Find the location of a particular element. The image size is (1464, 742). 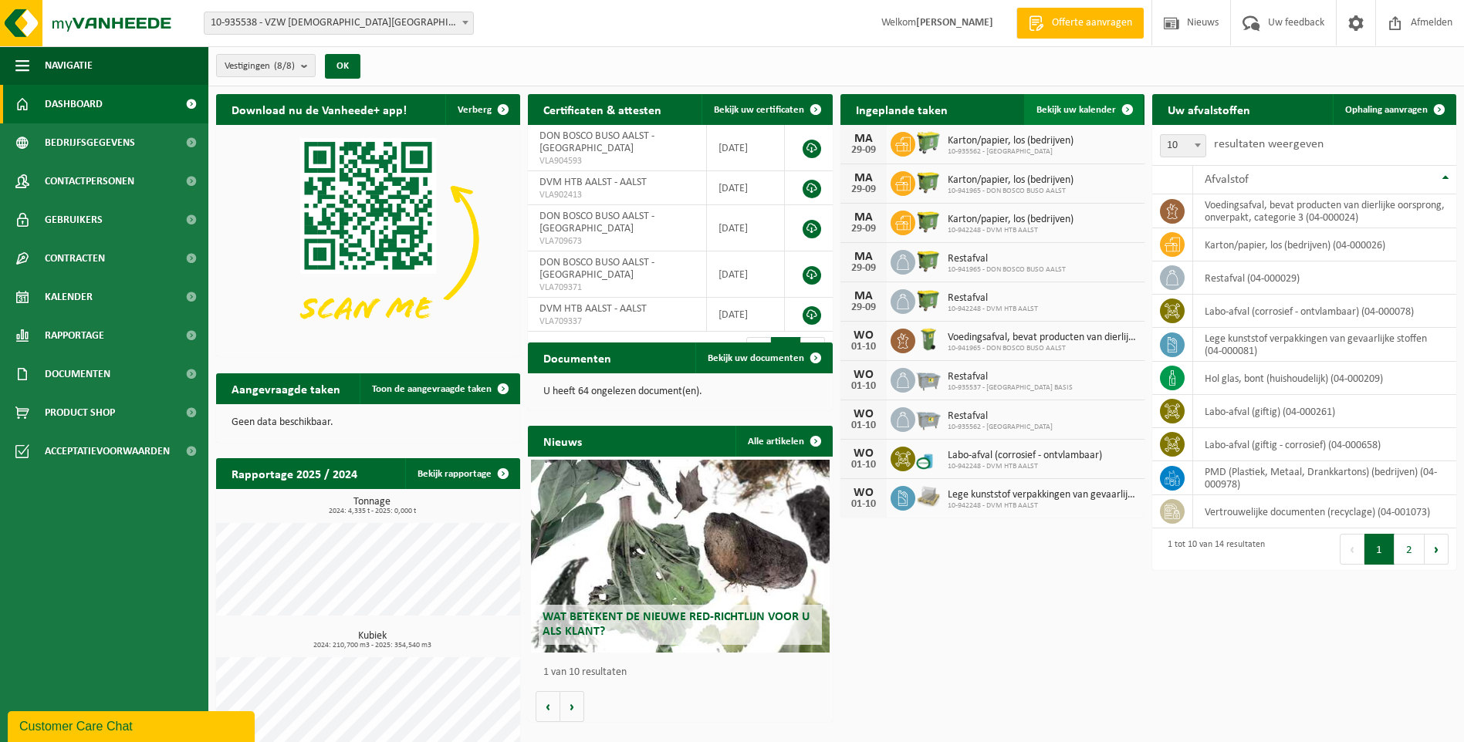

h2: Download nu de Vanheede+ app! is located at coordinates (319, 109).